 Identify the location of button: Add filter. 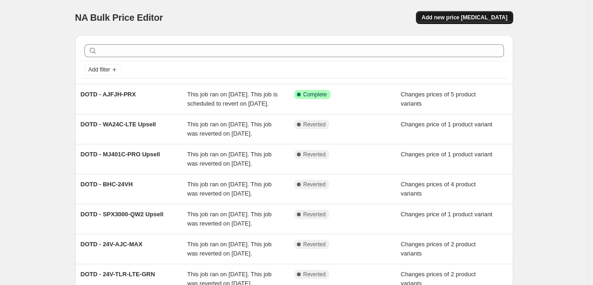
(103, 70).